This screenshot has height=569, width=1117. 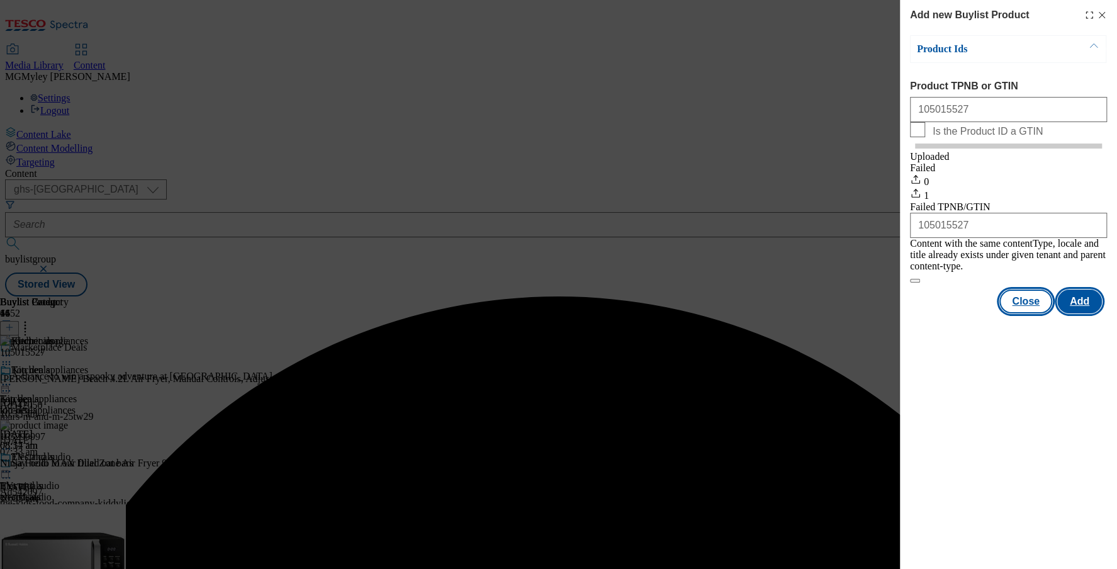 I want to click on p: Product Ids, so click(x=983, y=49).